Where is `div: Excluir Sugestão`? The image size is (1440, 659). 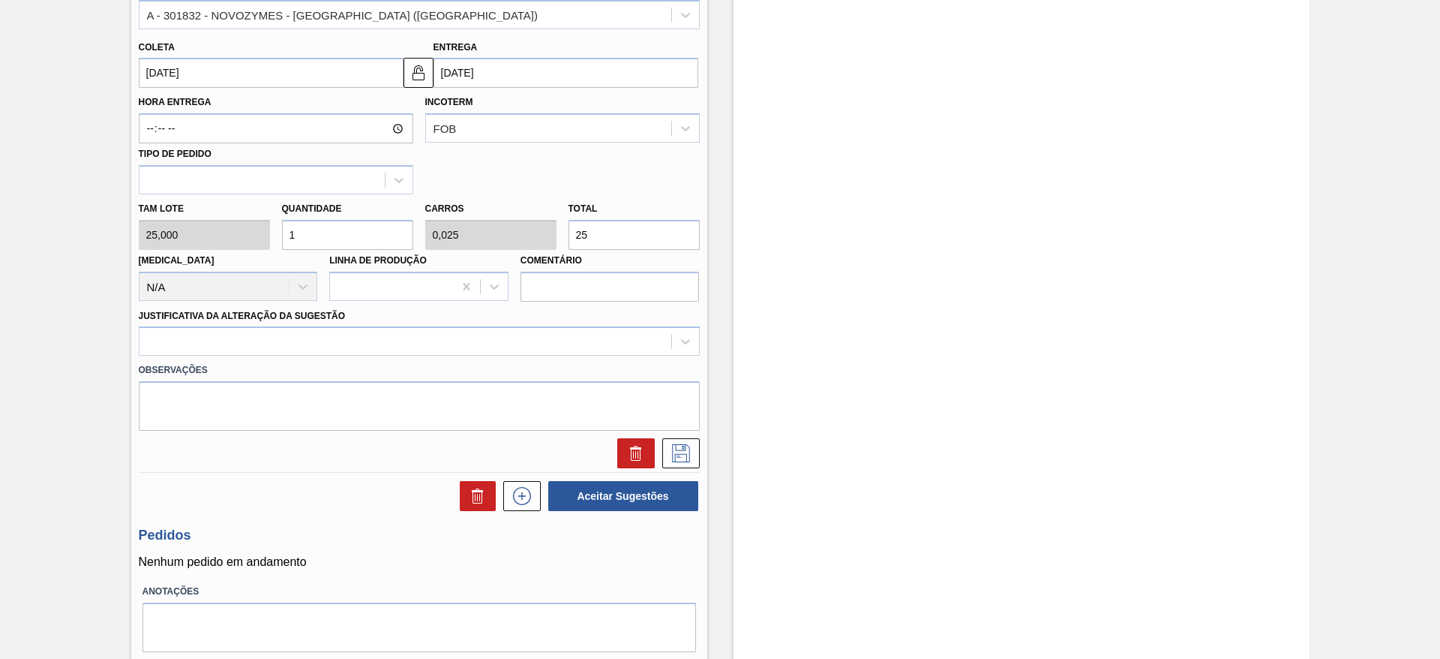
div: Excluir Sugestão is located at coordinates (632, 453).